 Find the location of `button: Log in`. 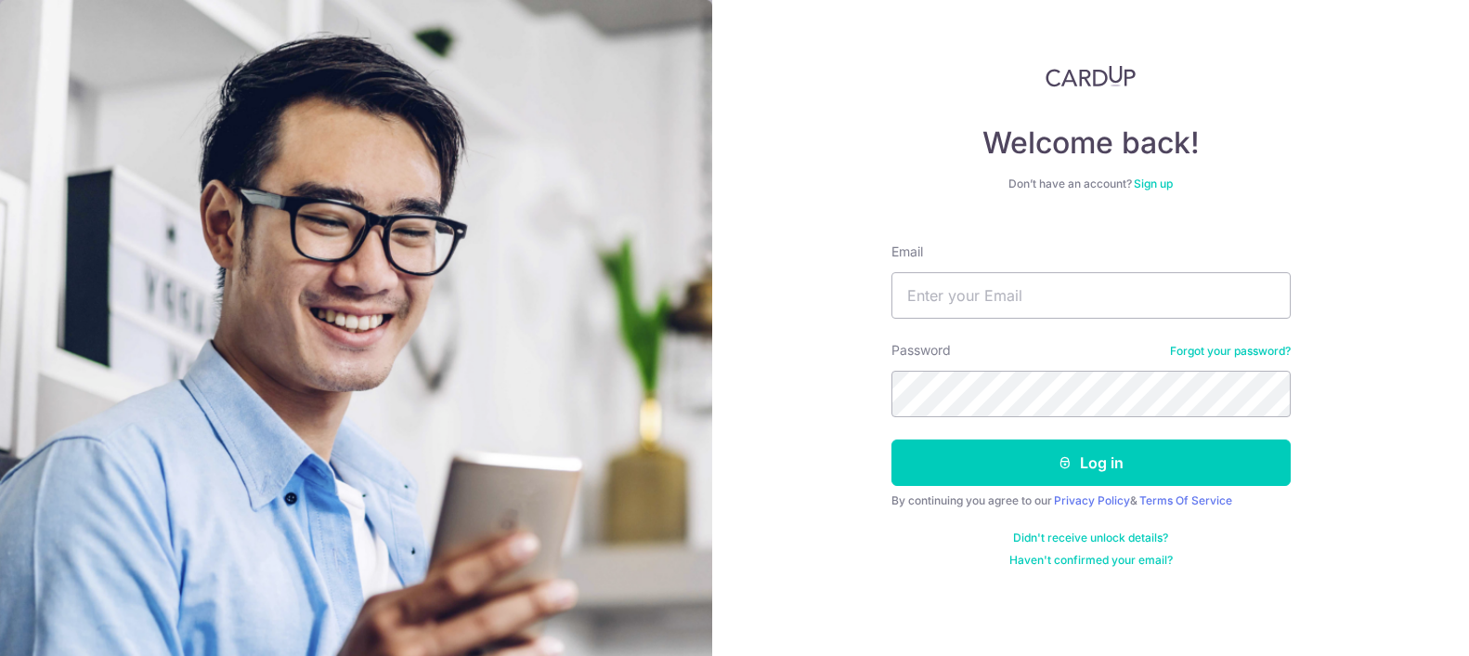

button: Log in is located at coordinates (1091, 462).